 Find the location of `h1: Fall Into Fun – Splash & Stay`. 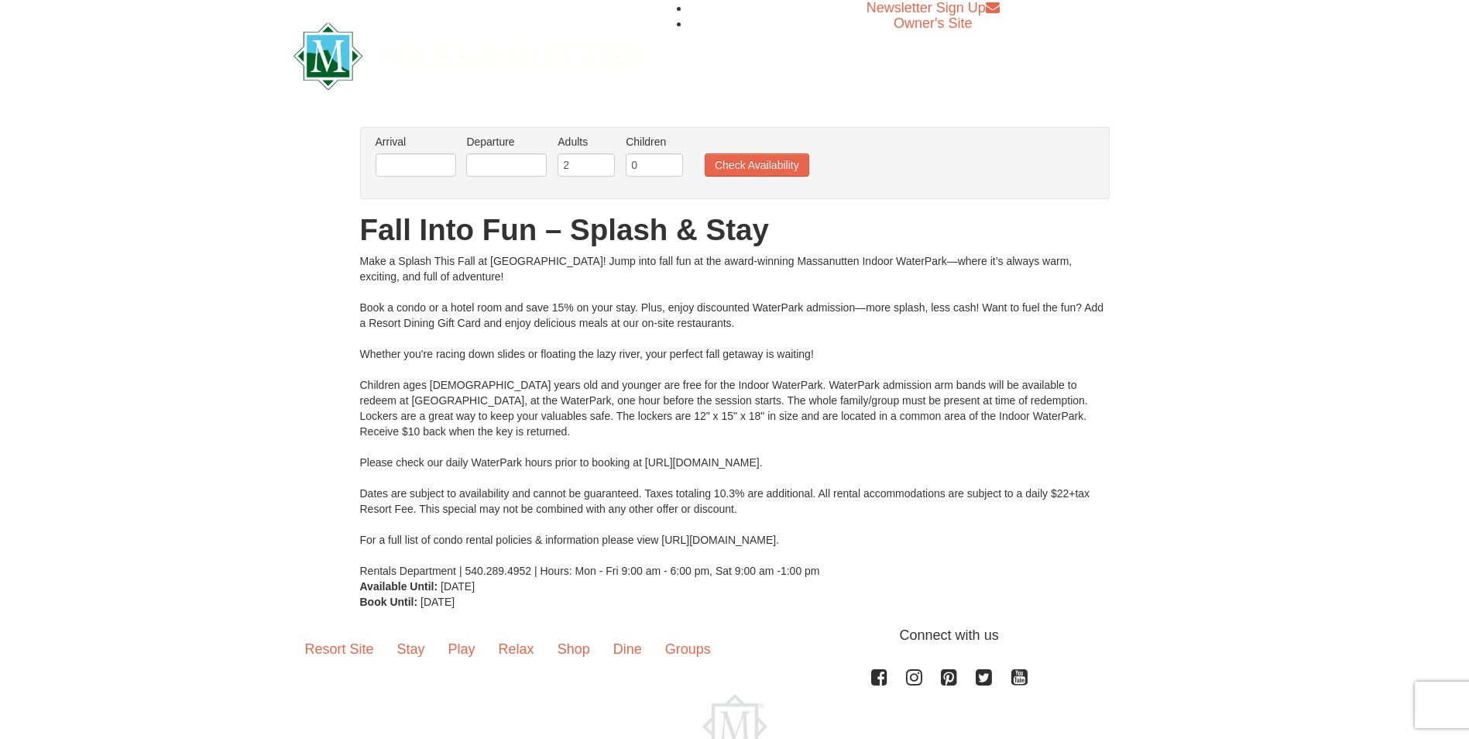

h1: Fall Into Fun – Splash & Stay is located at coordinates (735, 230).